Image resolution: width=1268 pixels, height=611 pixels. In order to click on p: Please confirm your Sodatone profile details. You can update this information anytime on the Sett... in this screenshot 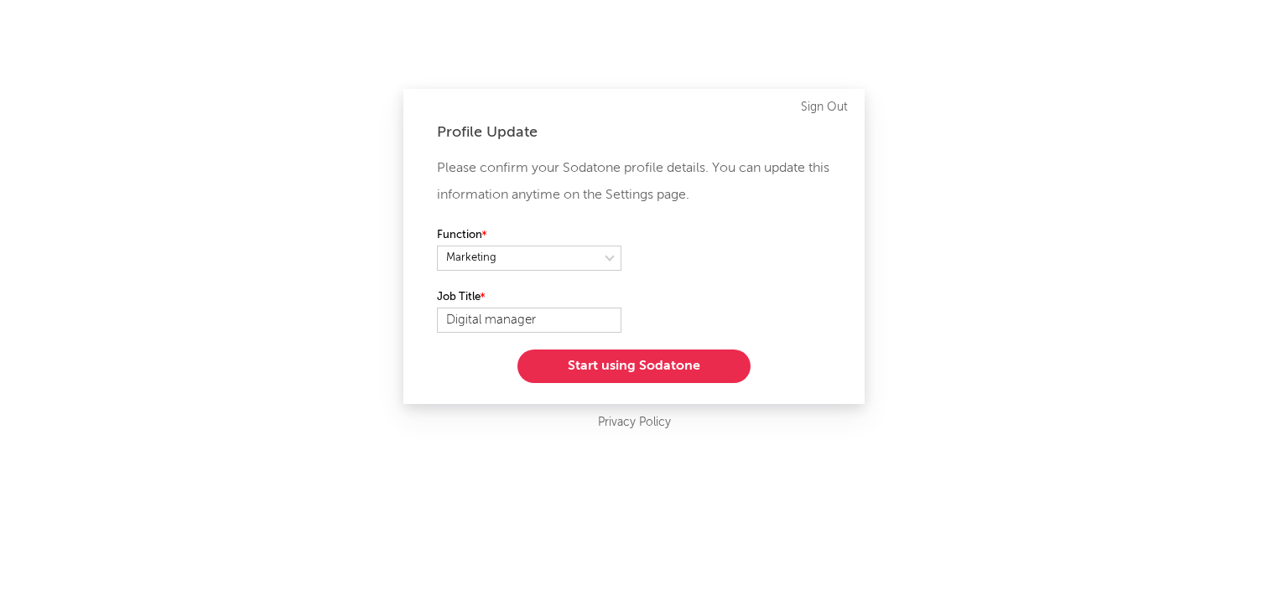, I will do `click(634, 182)`.